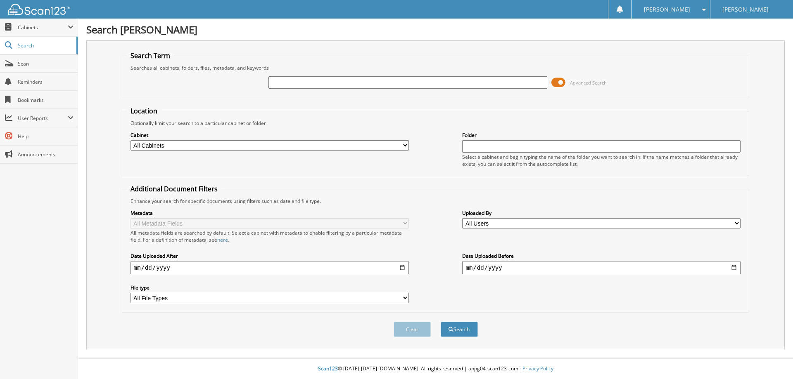 Image resolution: width=793 pixels, height=379 pixels. I want to click on span: Scan, so click(45, 64).